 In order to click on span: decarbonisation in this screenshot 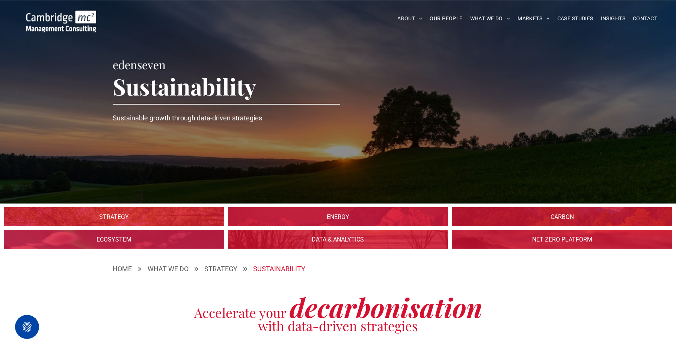, I will do `click(386, 307)`.